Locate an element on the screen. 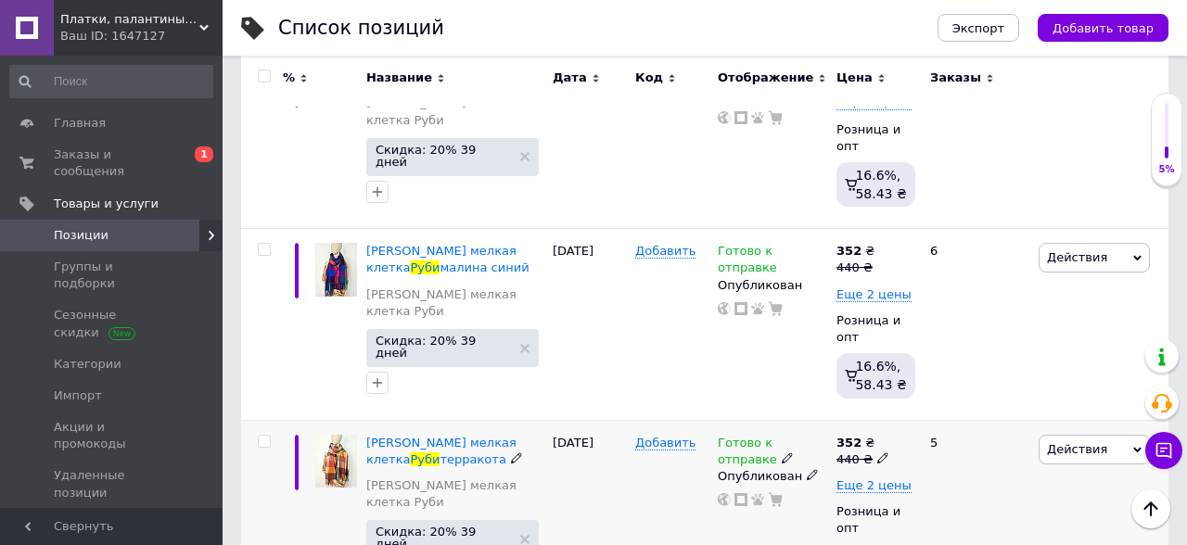  span: Сезонные скидки is located at coordinates (112, 324).